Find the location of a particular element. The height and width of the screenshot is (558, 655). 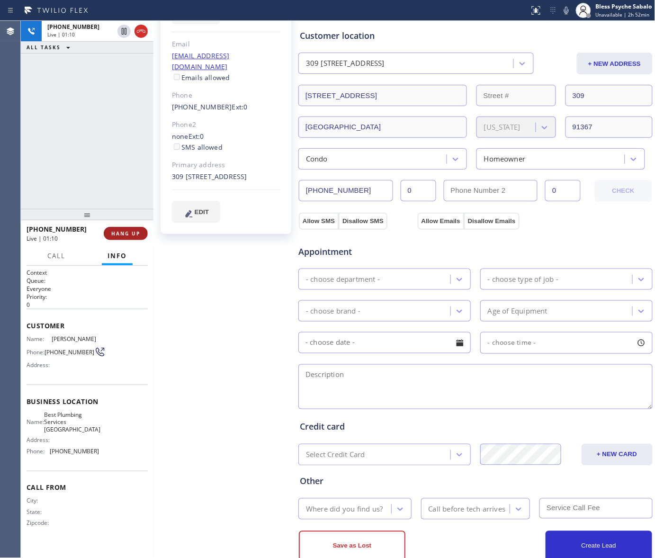

span: State: is located at coordinates (39, 512).